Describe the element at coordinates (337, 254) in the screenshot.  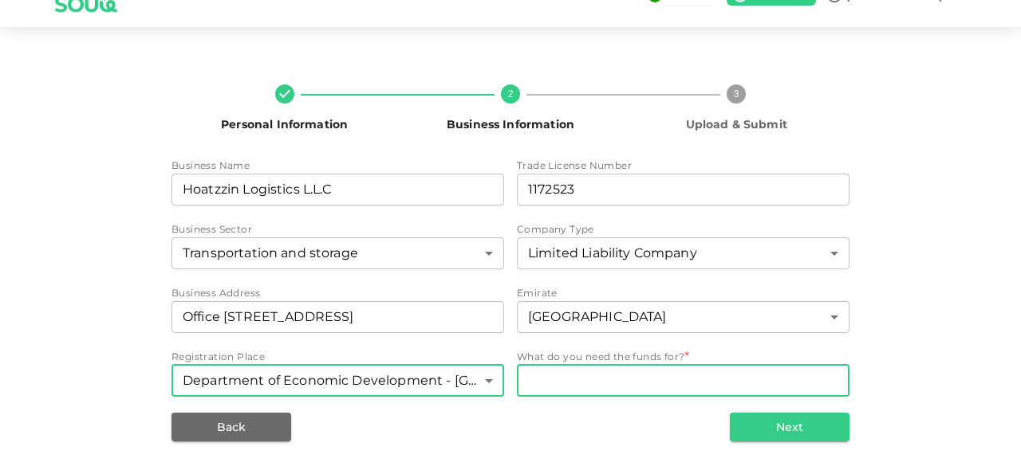
I see `div: businessSector` at that location.